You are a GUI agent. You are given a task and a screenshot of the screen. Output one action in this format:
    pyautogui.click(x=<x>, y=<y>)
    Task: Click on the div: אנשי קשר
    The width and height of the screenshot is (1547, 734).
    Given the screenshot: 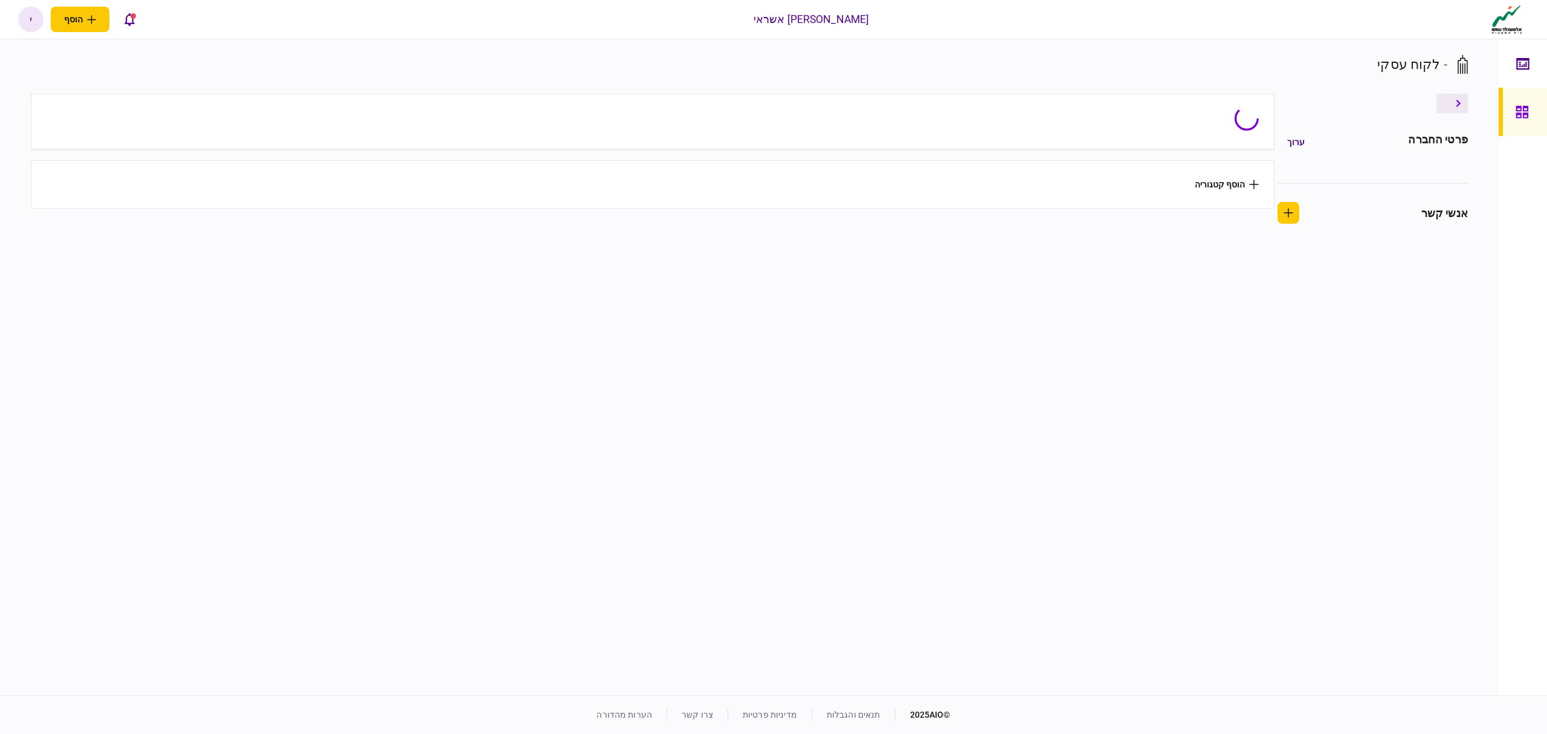 What is the action you would take?
    pyautogui.click(x=1444, y=213)
    